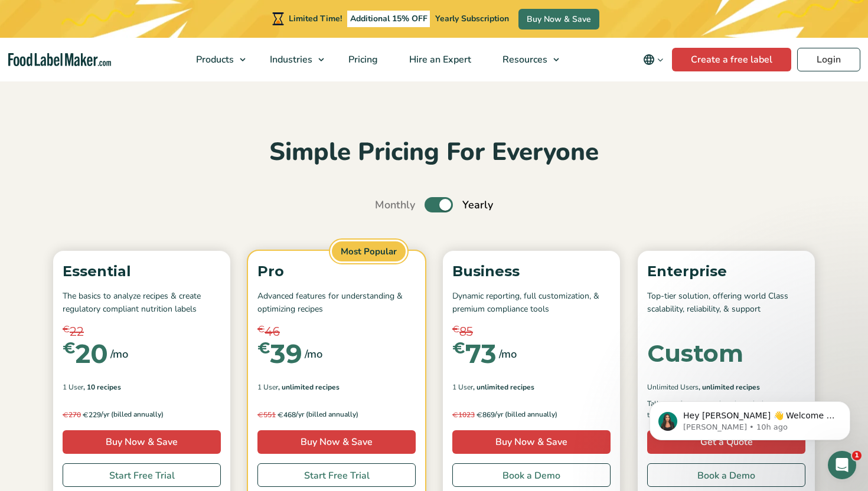  What do you see at coordinates (272, 332) in the screenshot?
I see `span: 46` at bounding box center [272, 332].